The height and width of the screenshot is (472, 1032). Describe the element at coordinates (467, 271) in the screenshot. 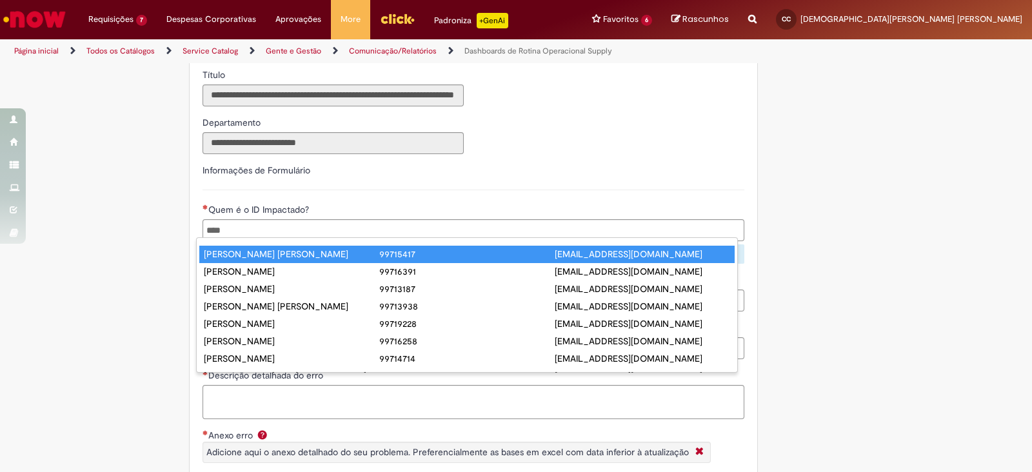

I see `div: 99716391` at that location.